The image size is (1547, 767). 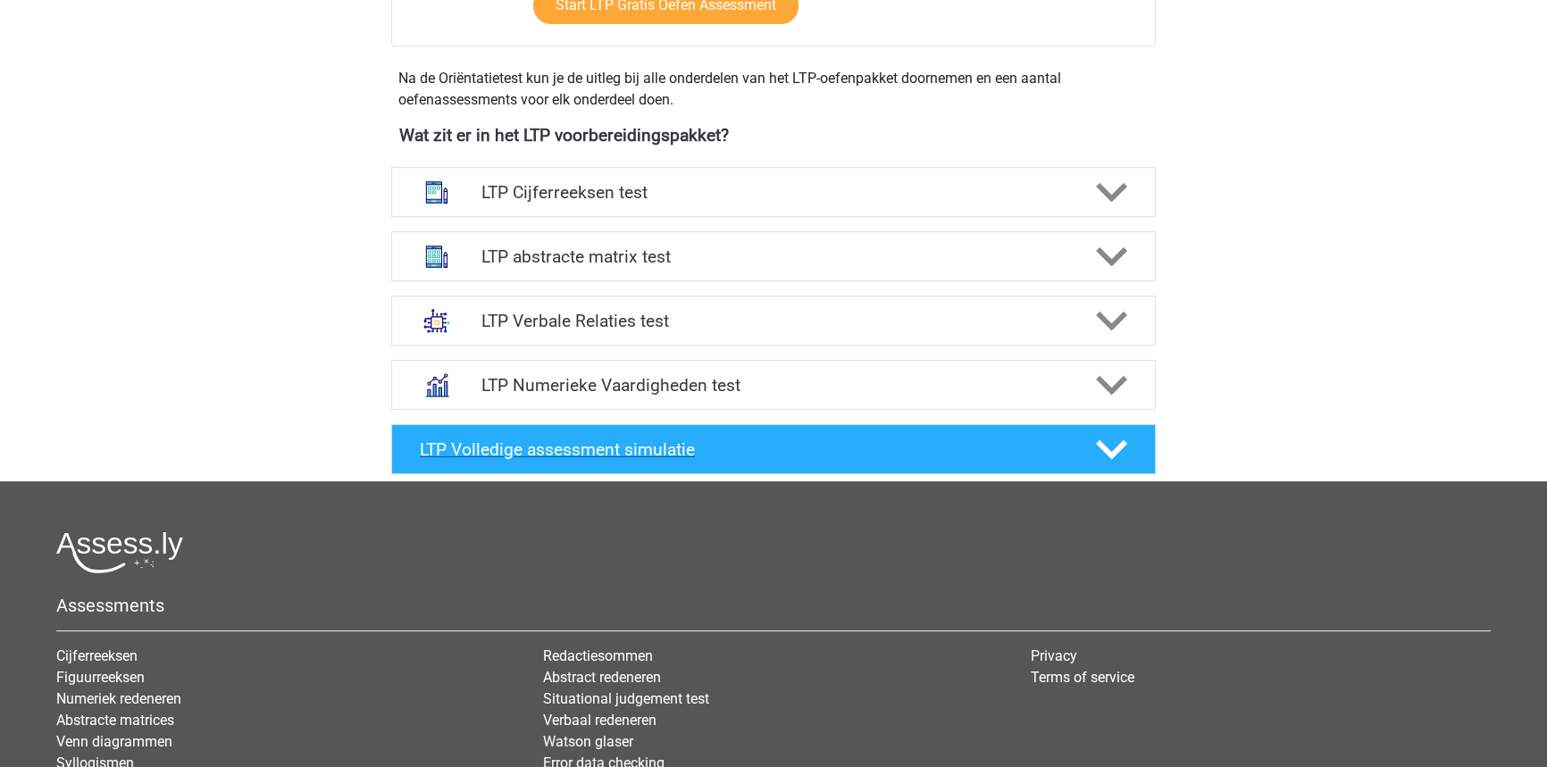 I want to click on a: Abstract redeneren, so click(x=602, y=677).